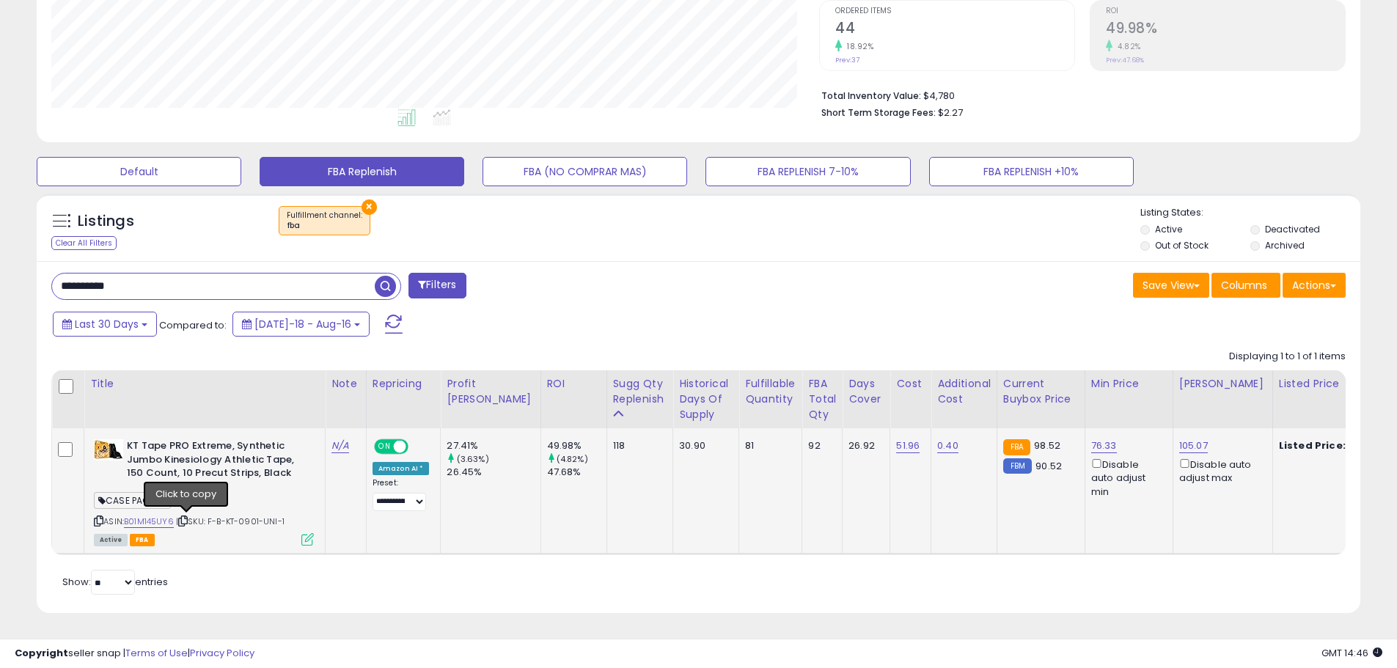 The width and height of the screenshot is (1397, 668). I want to click on span: ROI, so click(1225, 11).